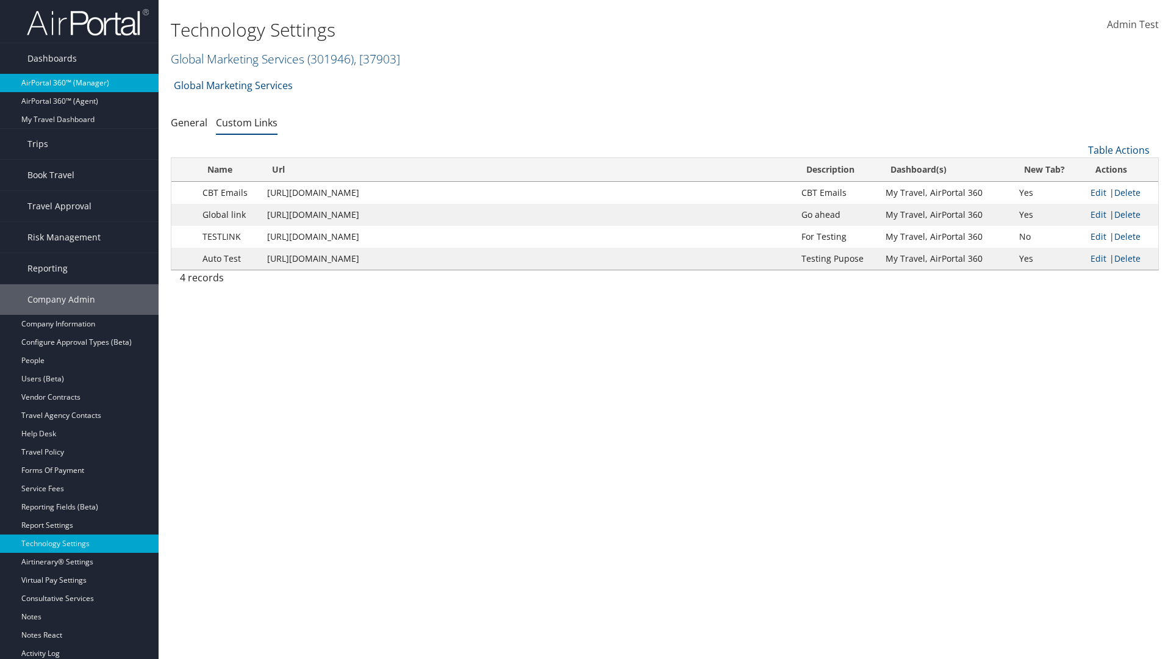 This screenshot has height=659, width=1171. What do you see at coordinates (294, 281) in the screenshot?
I see `div: 4 records` at bounding box center [294, 281].